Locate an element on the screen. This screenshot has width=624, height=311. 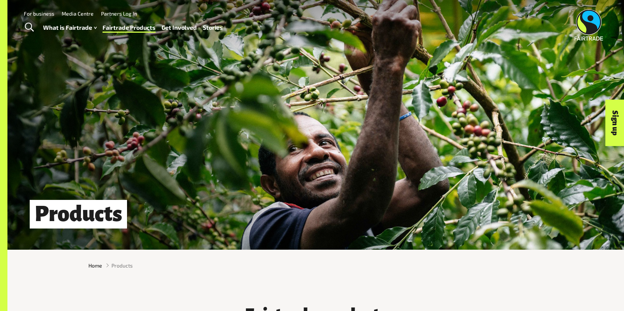
a: Fairtrade Products is located at coordinates (129, 27).